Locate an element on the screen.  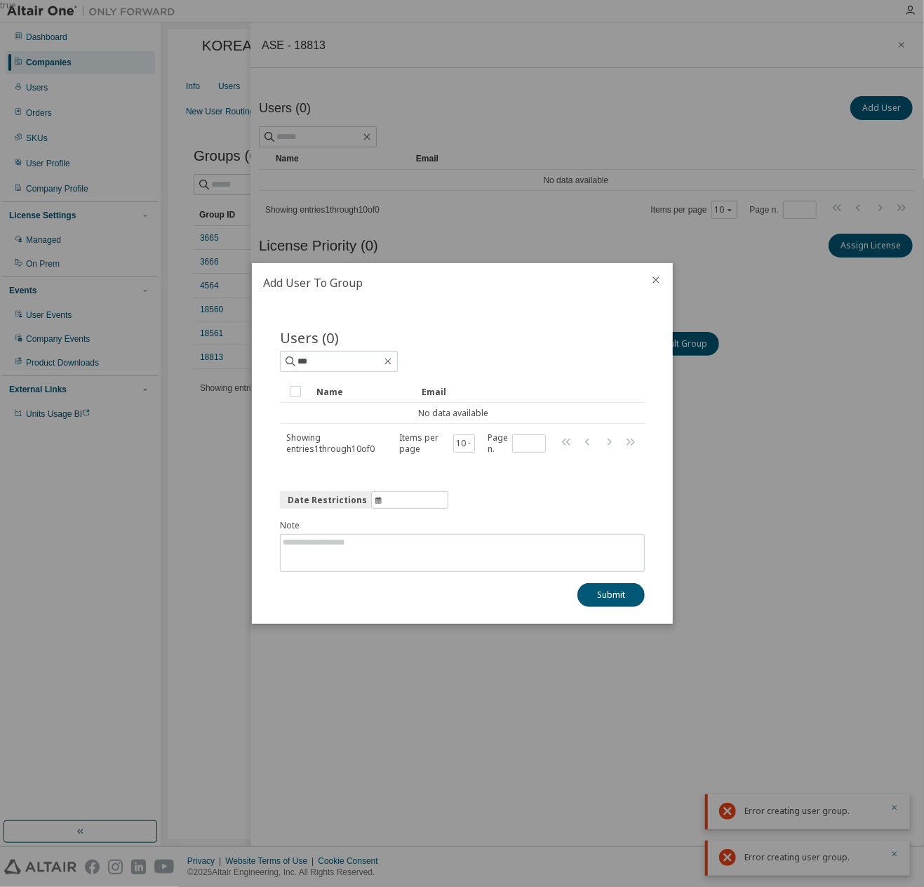
span: Date Restrictions is located at coordinates (327, 500).